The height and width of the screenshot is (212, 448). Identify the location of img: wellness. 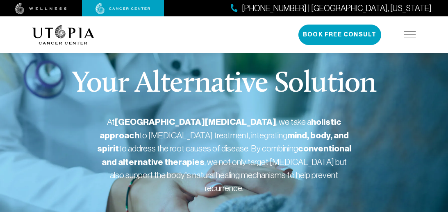
(41, 9).